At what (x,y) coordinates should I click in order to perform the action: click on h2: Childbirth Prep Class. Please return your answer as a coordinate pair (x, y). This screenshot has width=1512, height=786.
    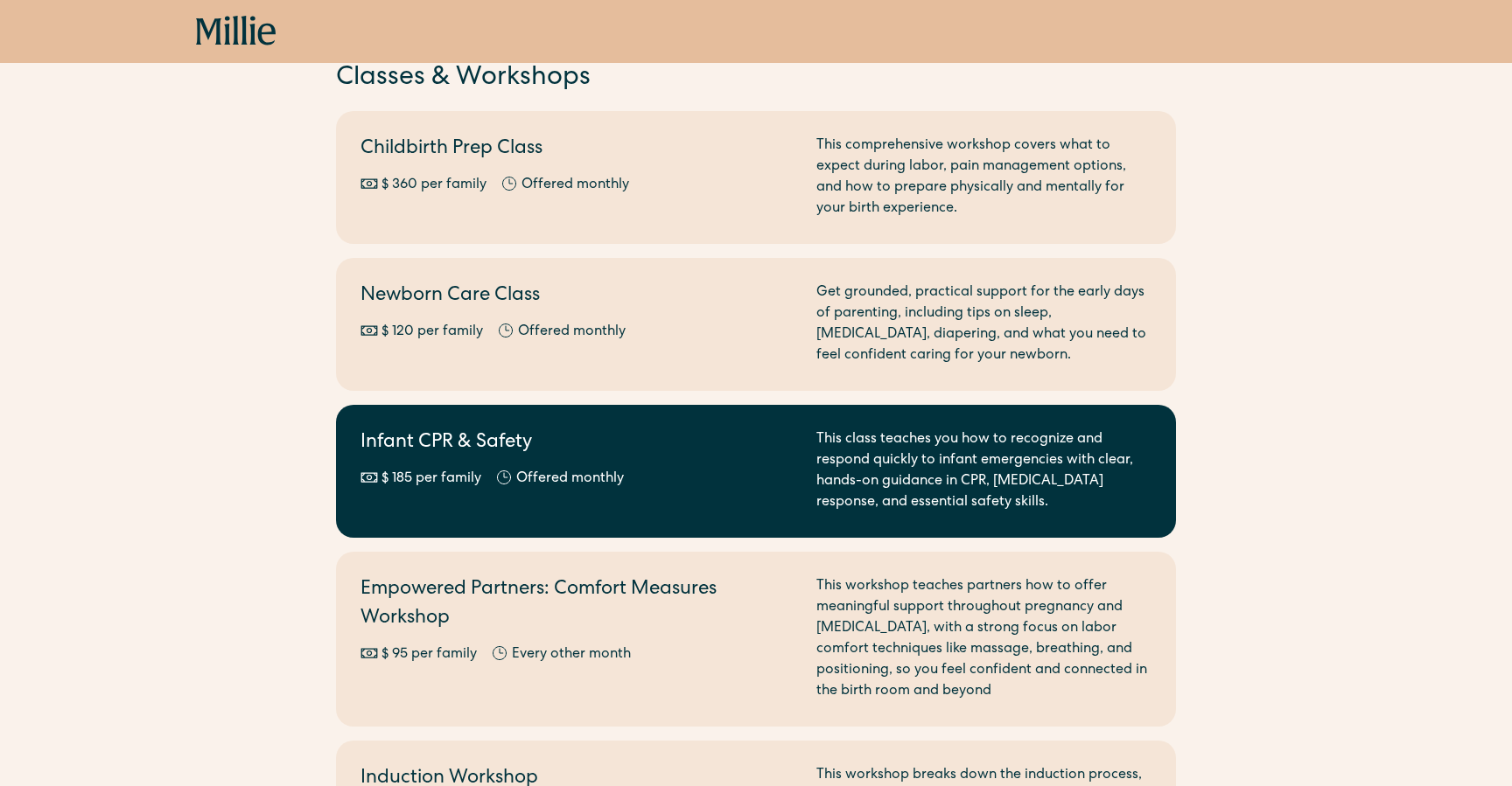
    Looking at the image, I should click on (577, 149).